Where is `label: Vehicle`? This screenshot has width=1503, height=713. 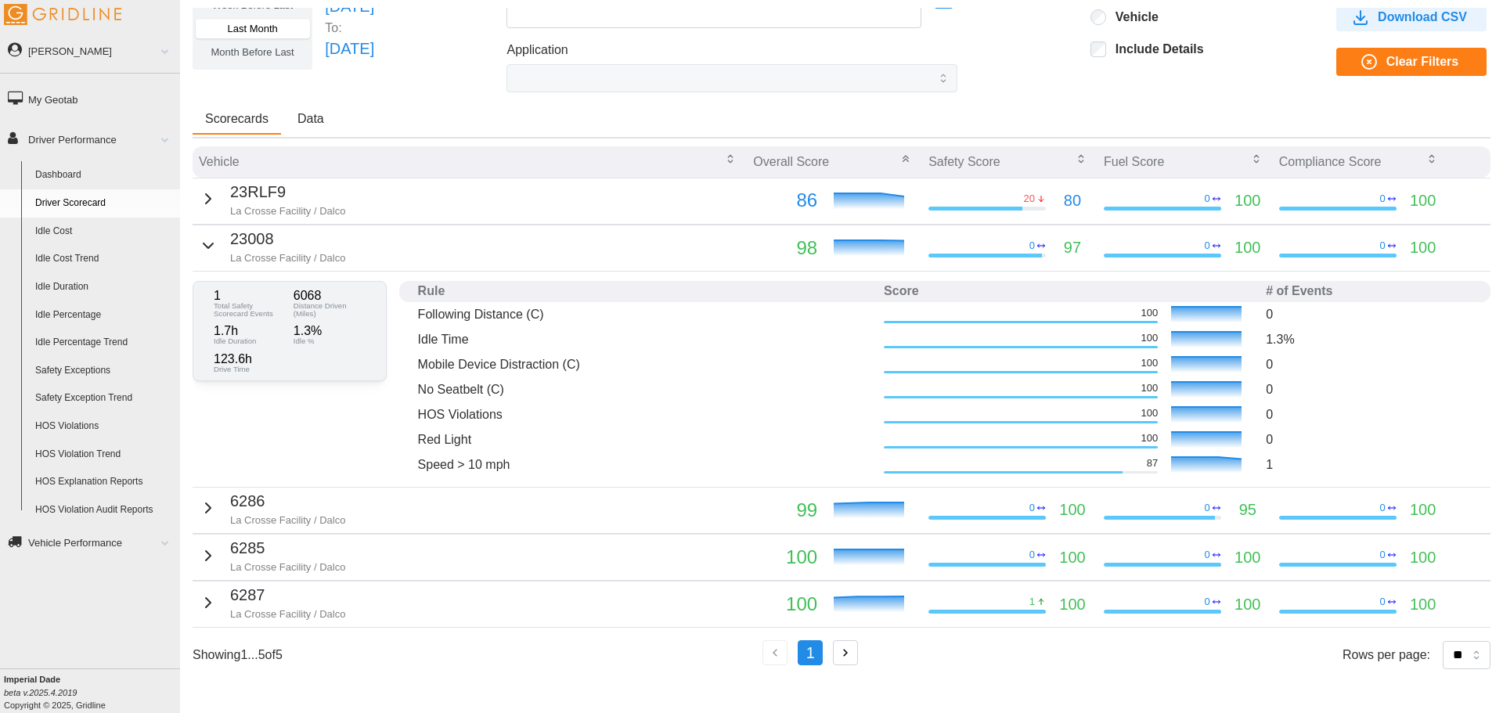
label: Vehicle is located at coordinates (1132, 17).